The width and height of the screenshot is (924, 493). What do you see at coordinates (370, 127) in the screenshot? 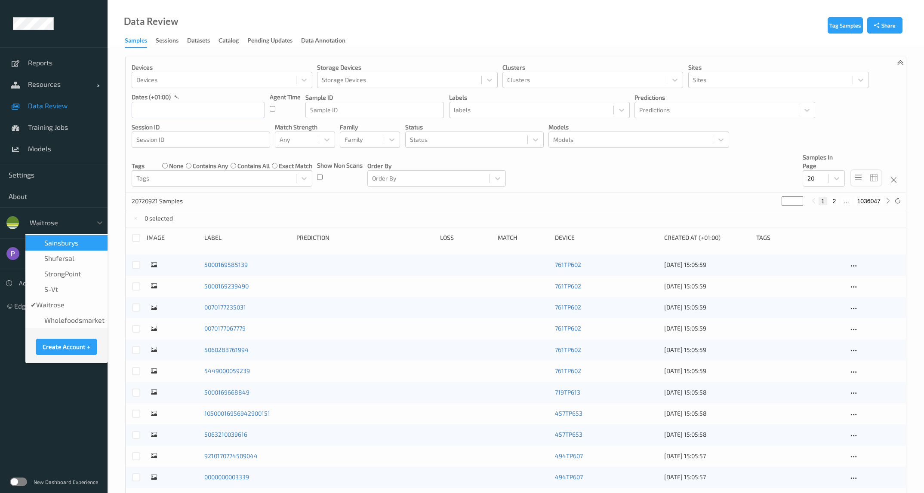
I see `p: Family` at bounding box center [370, 127].